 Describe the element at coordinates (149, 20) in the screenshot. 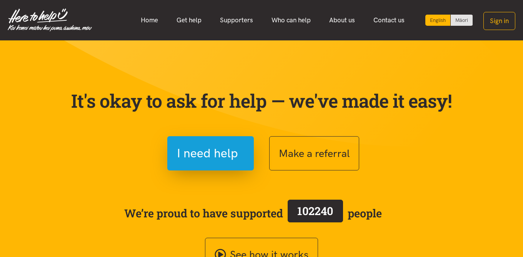

I see `a: Home` at that location.